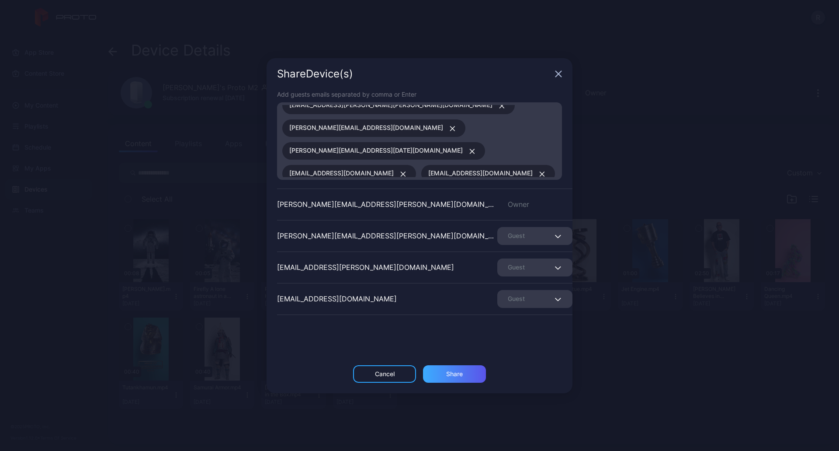 The width and height of the screenshot is (839, 451). I want to click on div: Share Device (s), so click(414, 74).